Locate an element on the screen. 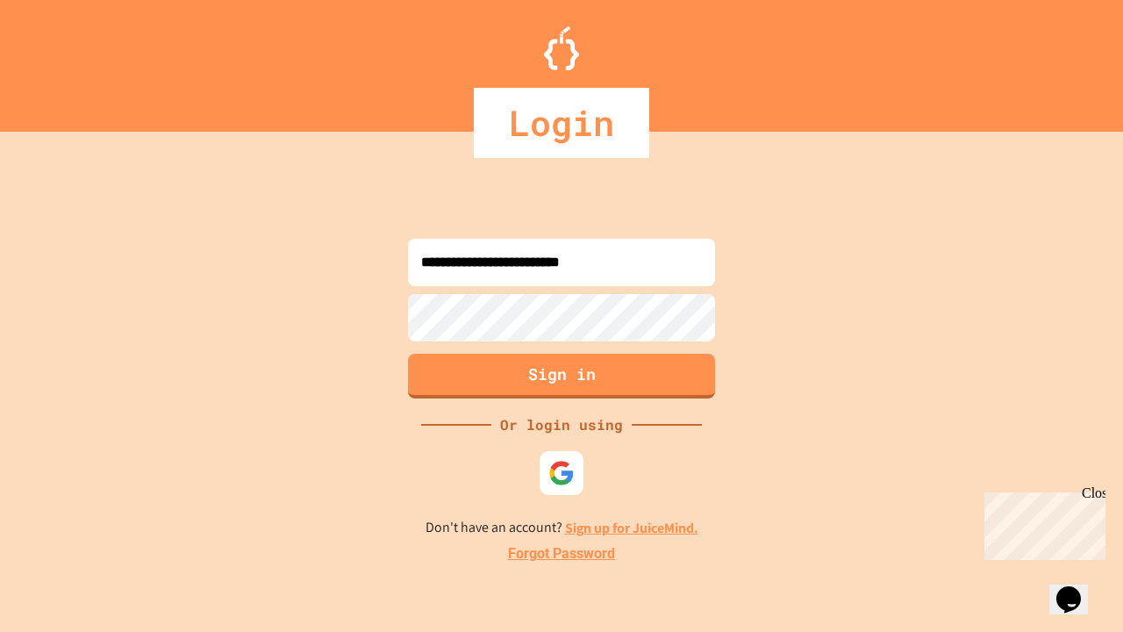  a: Sign up for JuiceMind. is located at coordinates (632, 527).